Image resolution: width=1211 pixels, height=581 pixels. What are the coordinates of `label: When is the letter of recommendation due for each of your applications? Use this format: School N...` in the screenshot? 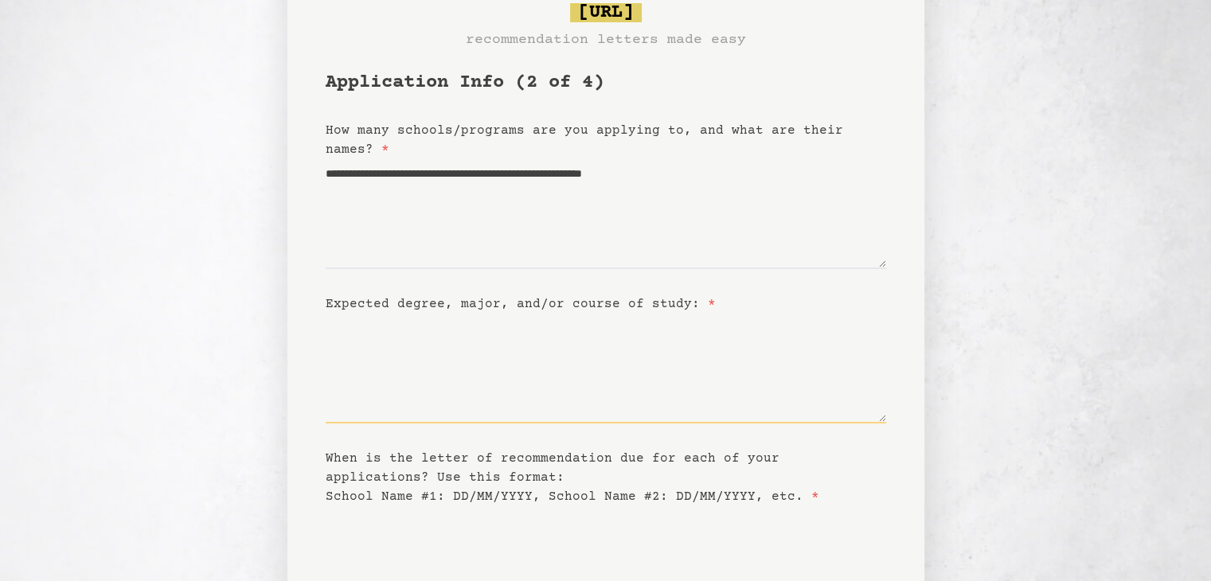 It's located at (572, 478).